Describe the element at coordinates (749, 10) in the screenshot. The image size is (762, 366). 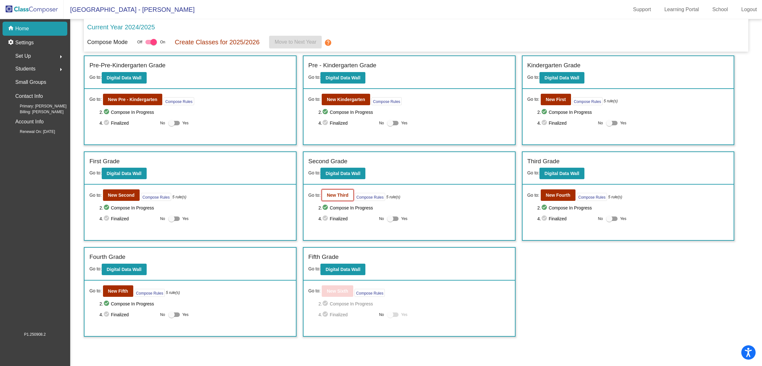
I see `a: Logout` at that location.